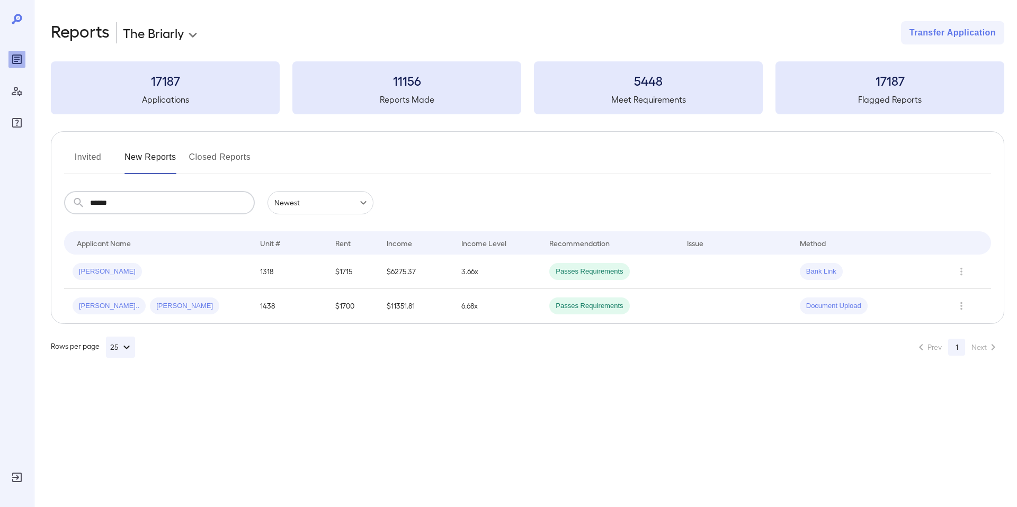  Describe the element at coordinates (120, 347) in the screenshot. I see `button: 25` at that location.